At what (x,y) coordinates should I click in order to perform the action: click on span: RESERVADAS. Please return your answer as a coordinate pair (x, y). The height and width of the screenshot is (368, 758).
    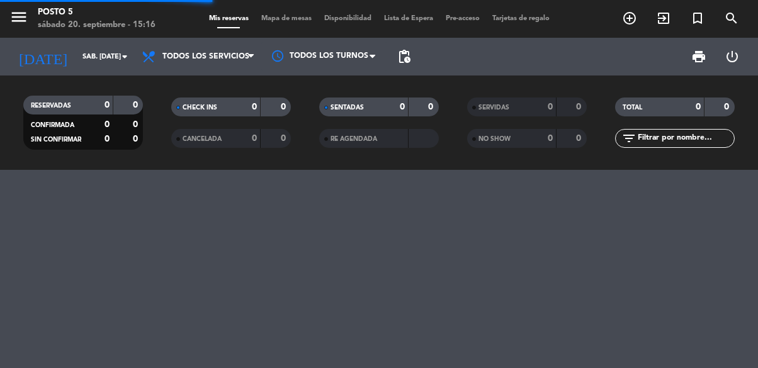
    Looking at the image, I should click on (51, 106).